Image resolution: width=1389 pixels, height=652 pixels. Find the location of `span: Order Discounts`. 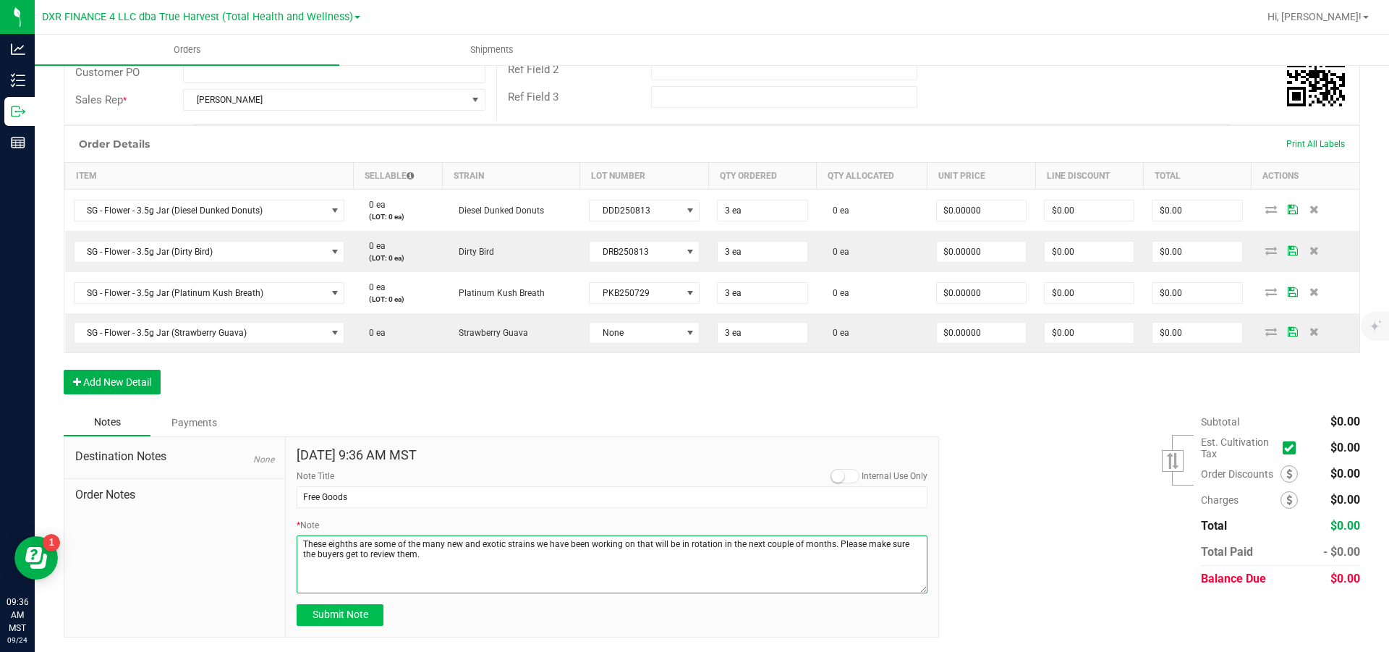

span: Order Discounts is located at coordinates (1241, 474).